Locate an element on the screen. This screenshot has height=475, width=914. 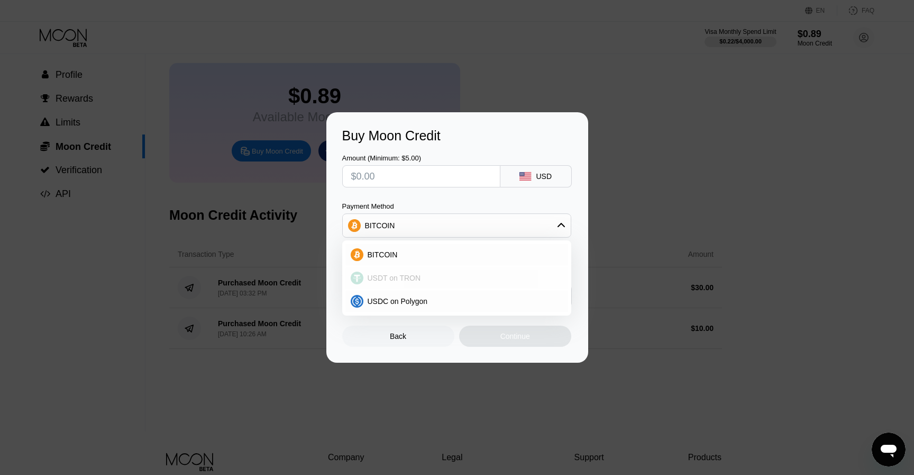
span: BITCOIN is located at coordinates (383, 255).